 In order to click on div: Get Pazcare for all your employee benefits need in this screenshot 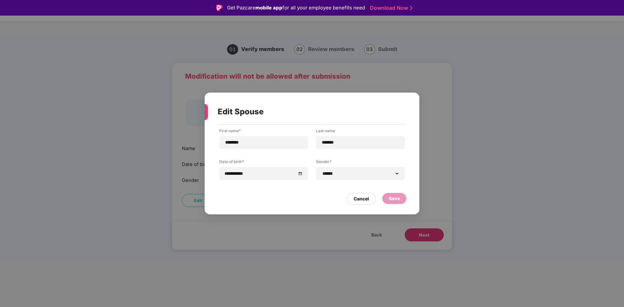, I will do `click(296, 8)`.